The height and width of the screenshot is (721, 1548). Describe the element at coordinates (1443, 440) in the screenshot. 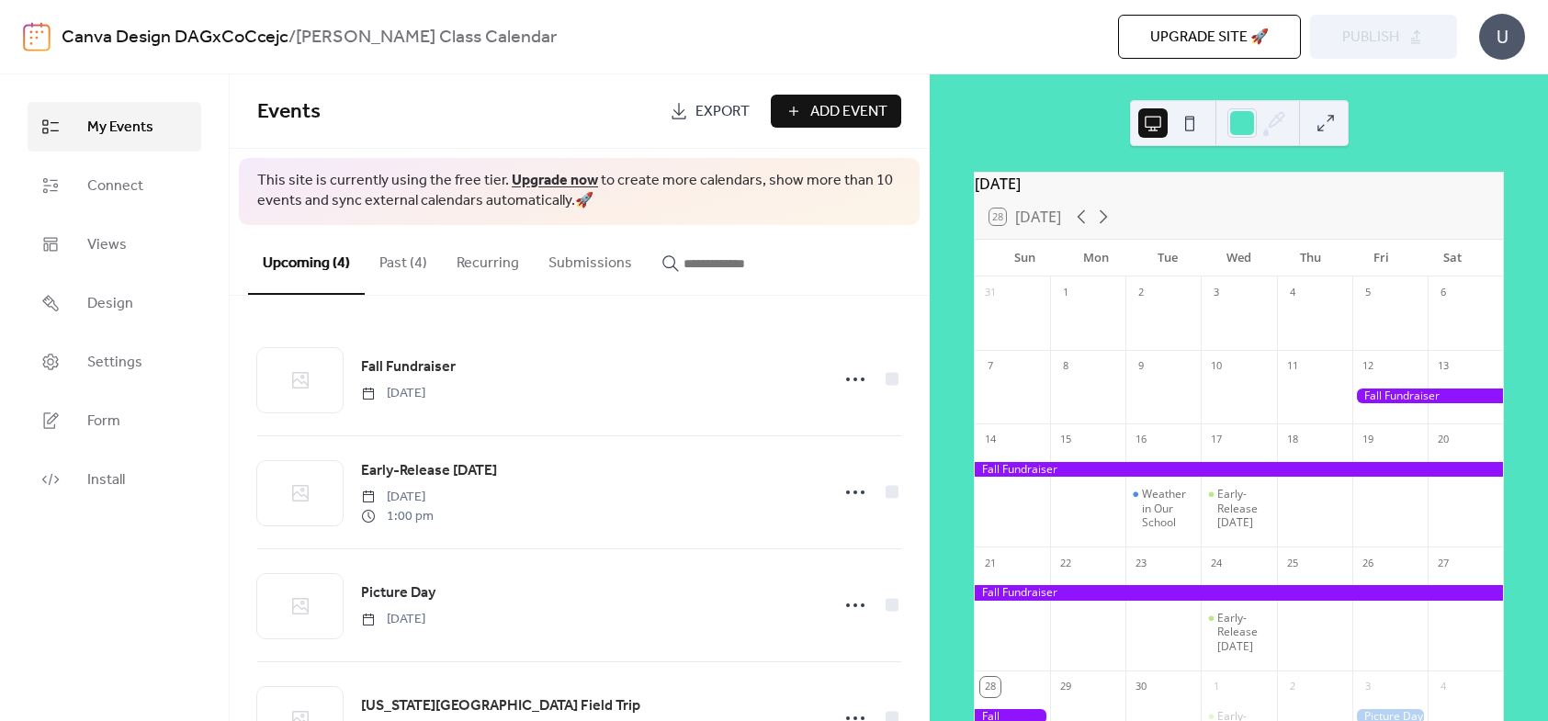

I see `div: 20` at that location.